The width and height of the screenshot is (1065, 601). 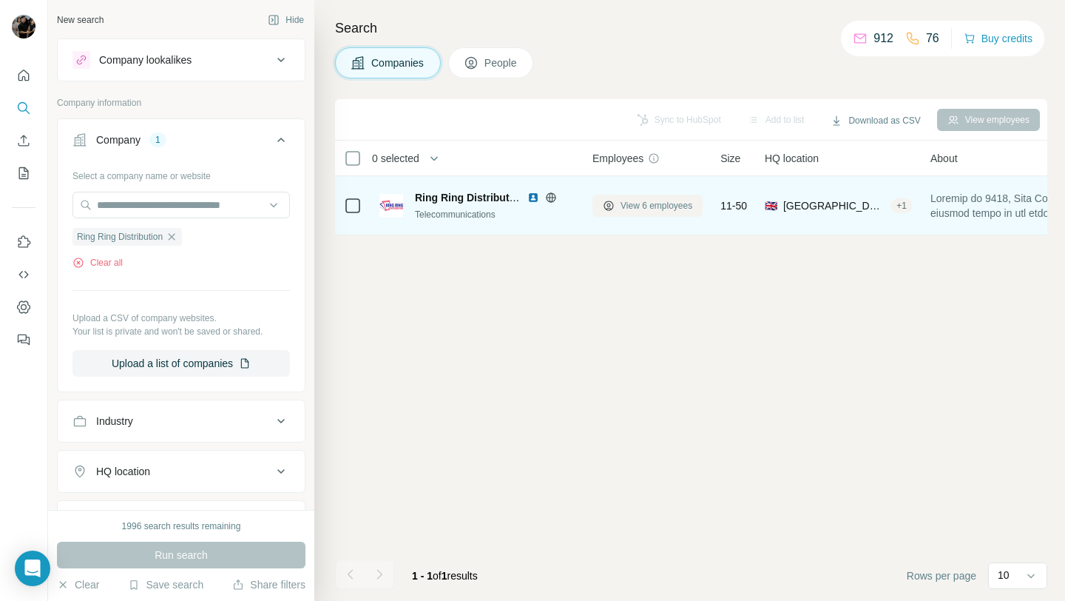 What do you see at coordinates (181, 173) in the screenshot?
I see `div: Select a company name or website` at bounding box center [181, 173].